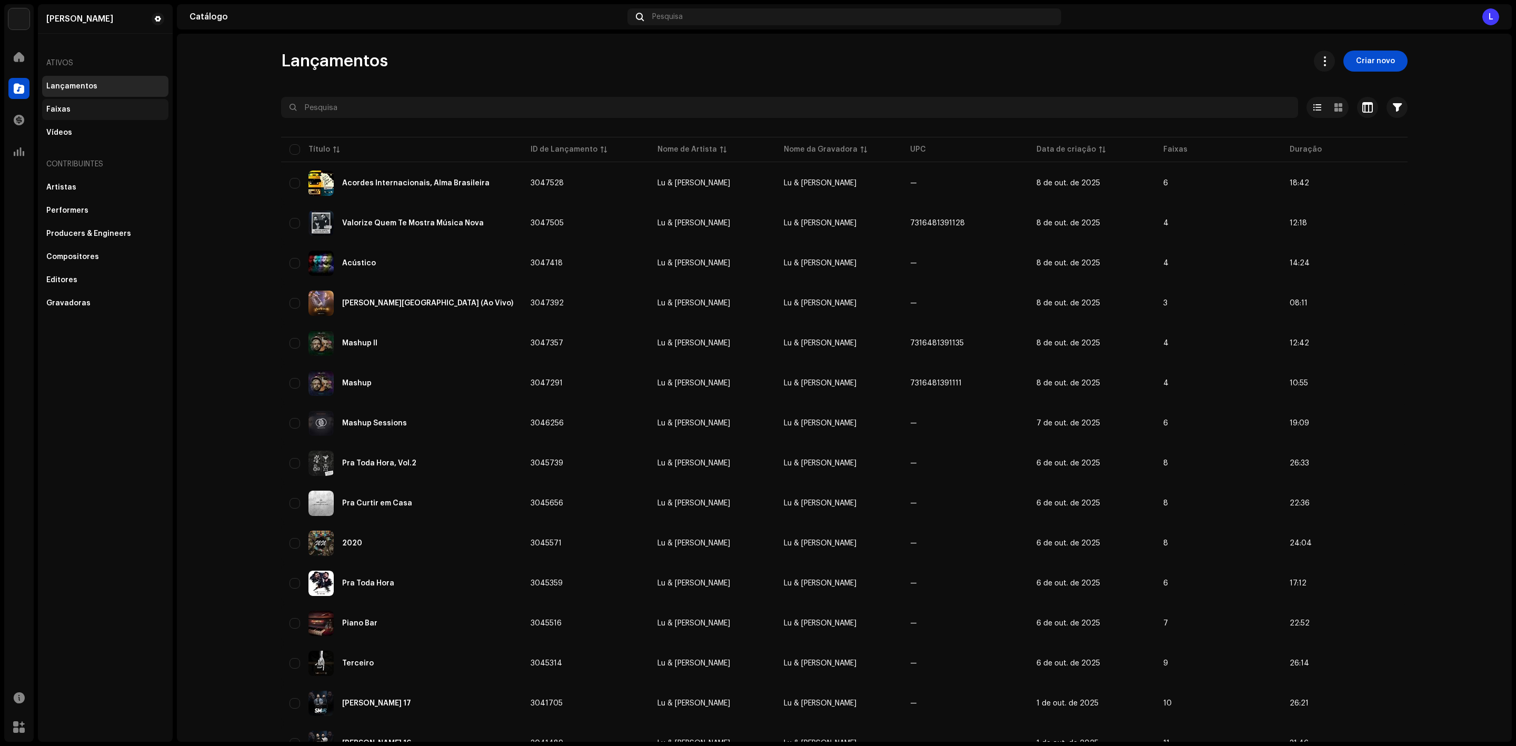 This screenshot has width=1516, height=746. What do you see at coordinates (358, 663) in the screenshot?
I see `div: Terceiro` at bounding box center [358, 663].